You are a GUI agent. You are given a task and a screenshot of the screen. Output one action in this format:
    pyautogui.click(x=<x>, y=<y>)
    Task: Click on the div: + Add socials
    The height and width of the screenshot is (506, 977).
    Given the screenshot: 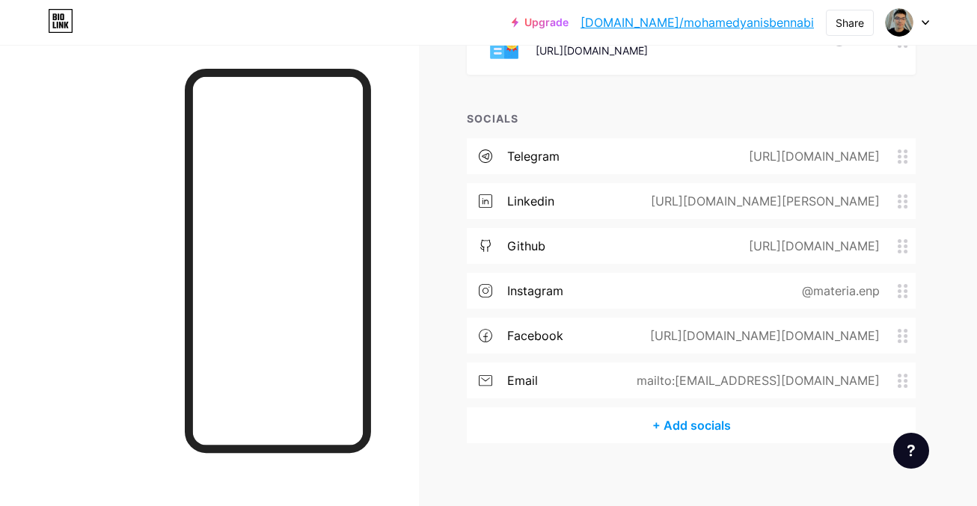 What is the action you would take?
    pyautogui.click(x=691, y=425)
    